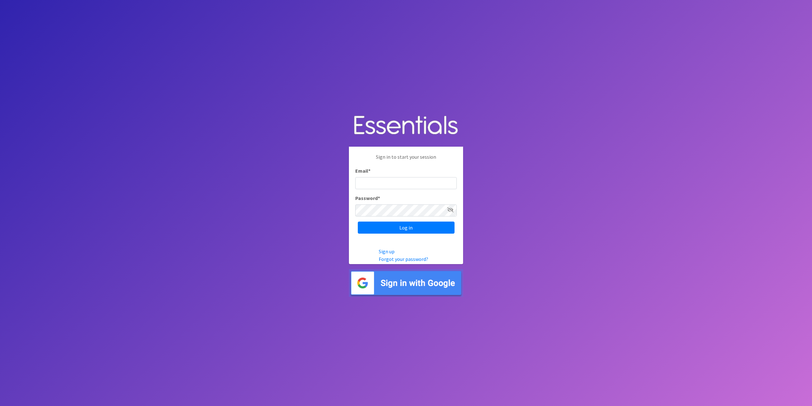 This screenshot has width=812, height=406. I want to click on img: Sign in with Google, so click(406, 283).